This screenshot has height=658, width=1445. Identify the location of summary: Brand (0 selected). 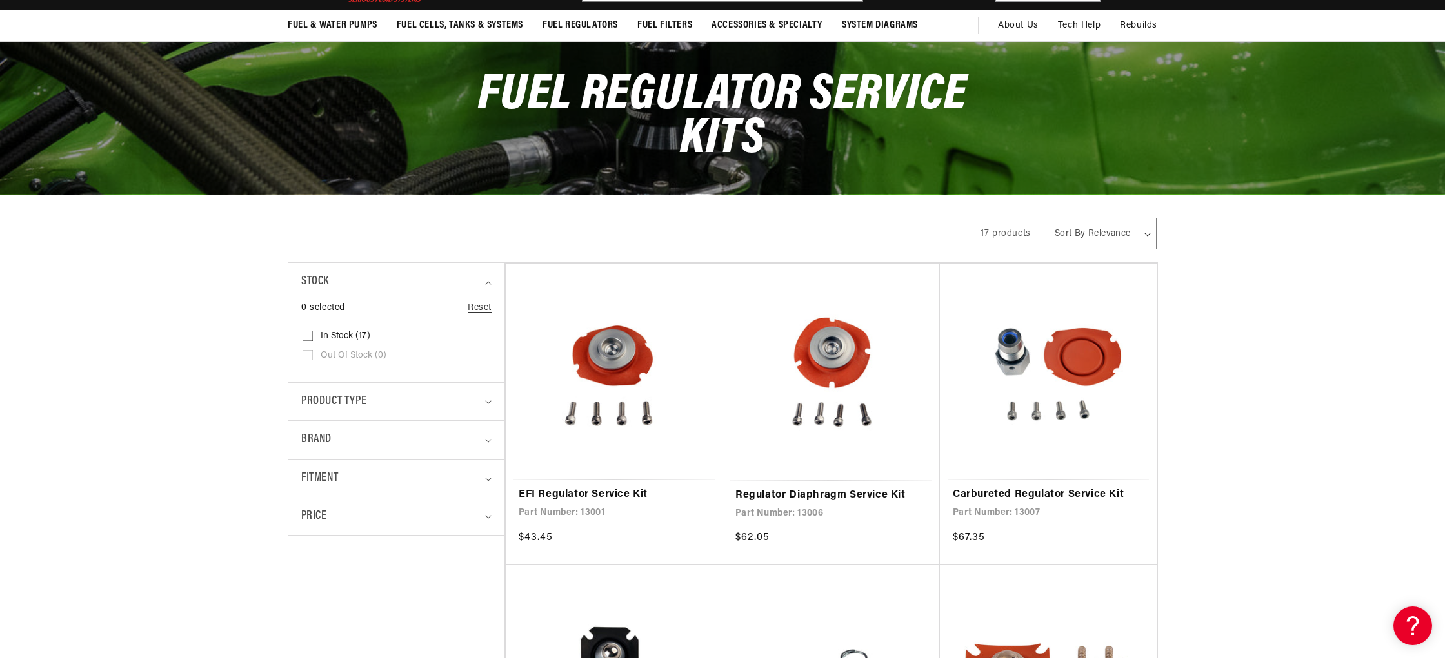
(396, 440).